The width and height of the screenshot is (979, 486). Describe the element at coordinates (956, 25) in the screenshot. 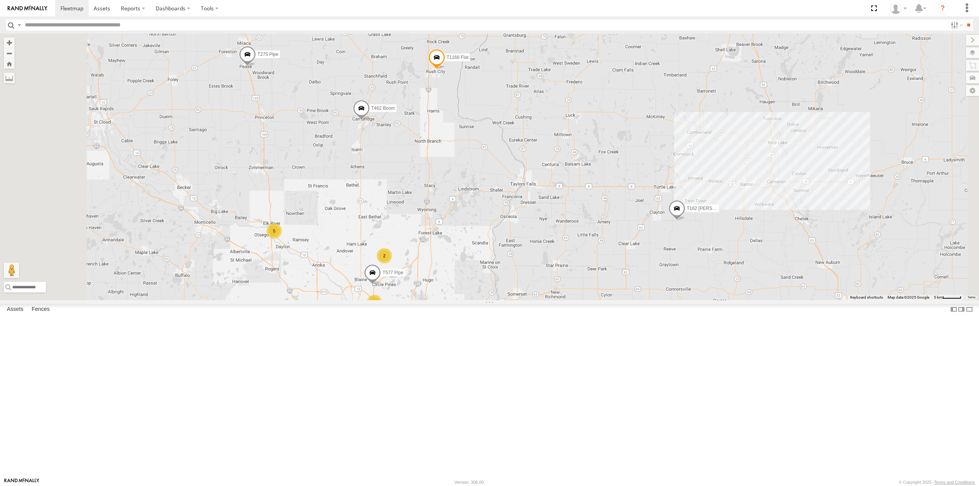

I see `label: Search Filter Options` at that location.